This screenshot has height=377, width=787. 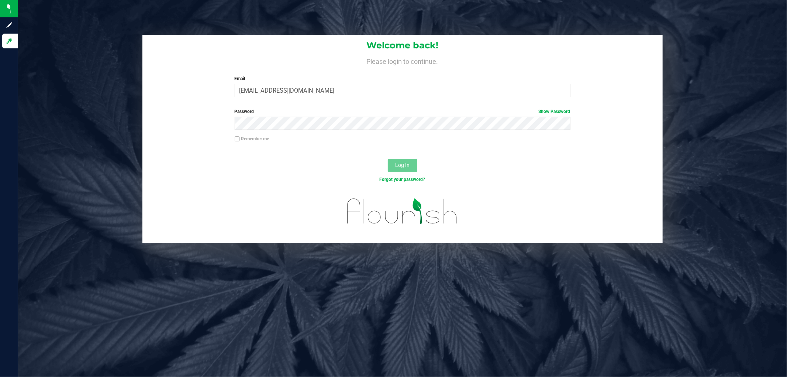 What do you see at coordinates (237, 139) in the screenshot?
I see `input: Remember me` at bounding box center [237, 139].